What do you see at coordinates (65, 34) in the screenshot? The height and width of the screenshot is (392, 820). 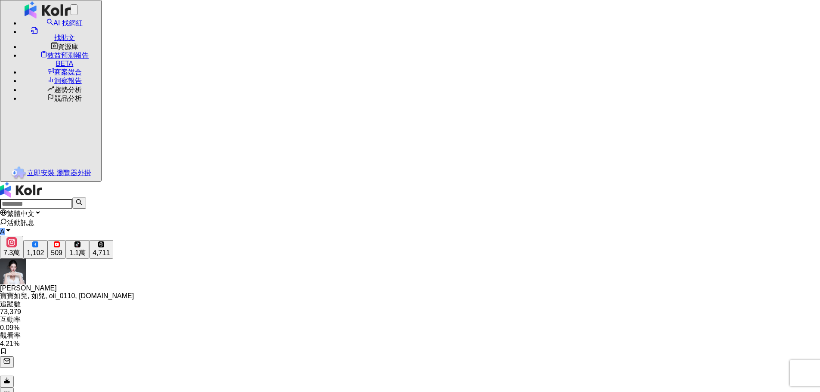 I see `a: 找貼文` at bounding box center [65, 34].